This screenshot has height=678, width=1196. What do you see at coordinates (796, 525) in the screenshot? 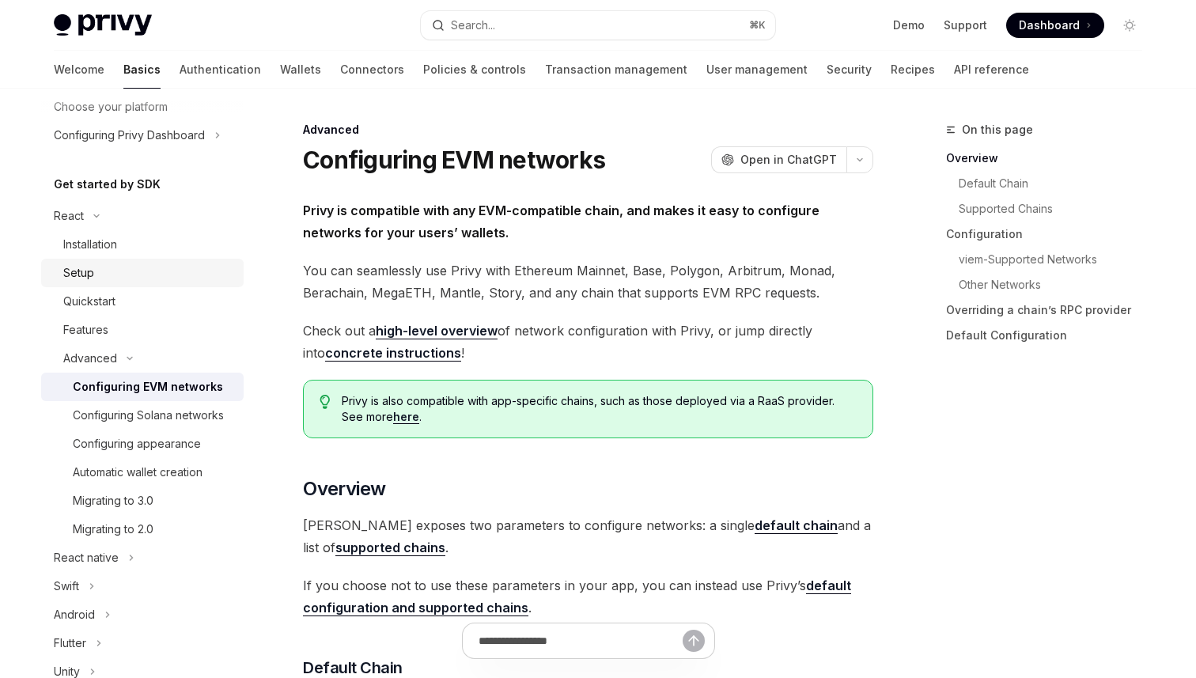
I see `strong: default chain` at bounding box center [796, 525].